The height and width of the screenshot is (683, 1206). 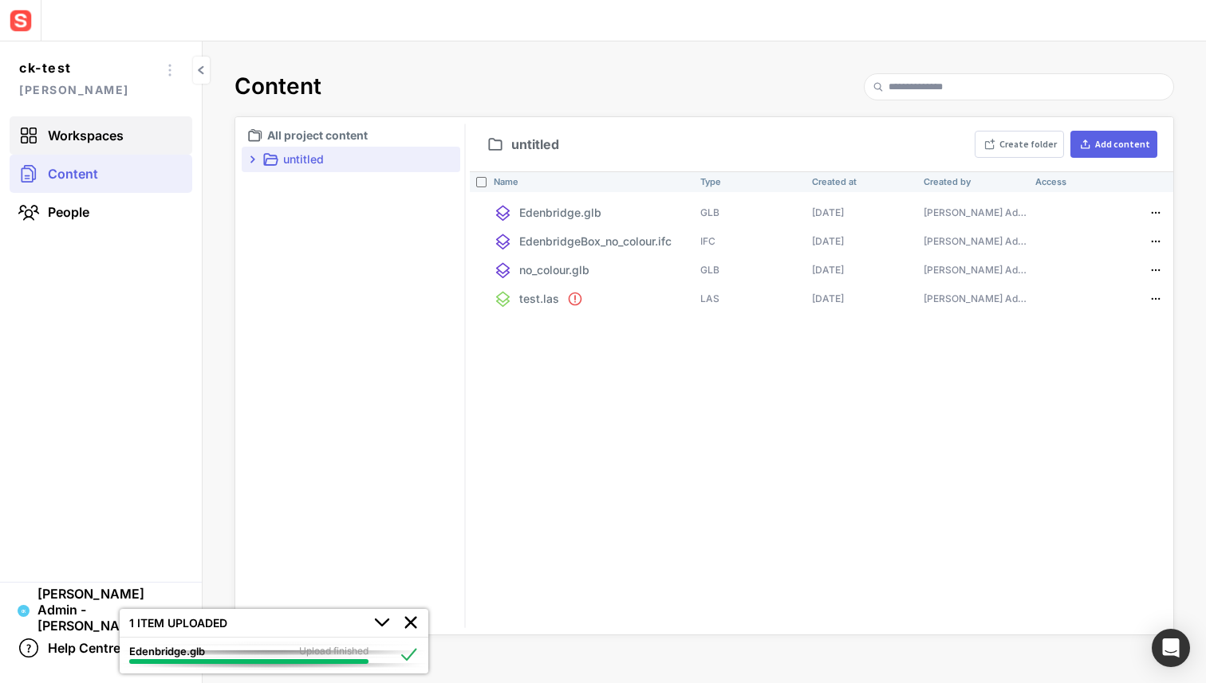 I want to click on h2: Content, so click(x=278, y=87).